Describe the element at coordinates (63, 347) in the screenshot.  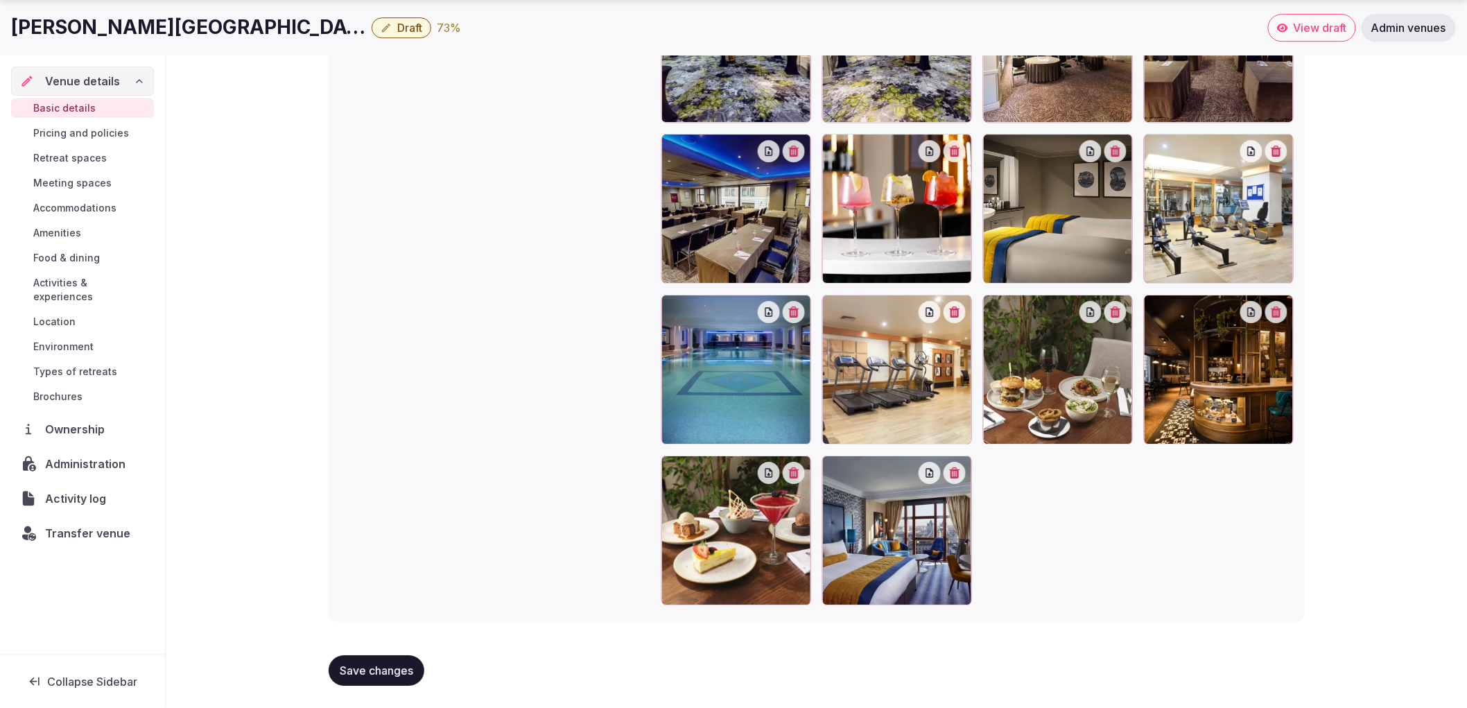
I see `span: Environment` at that location.